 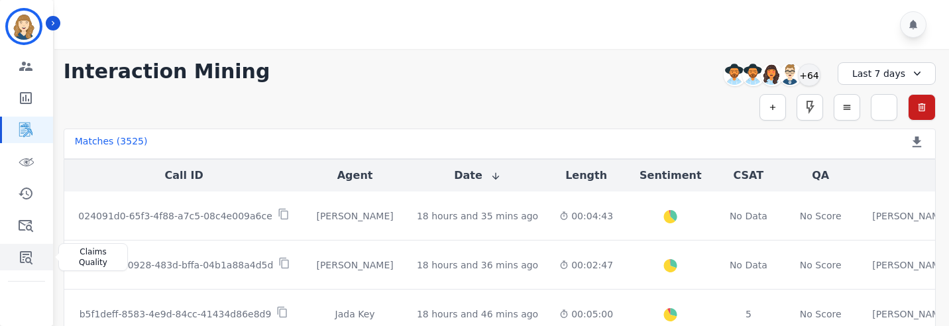 I want to click on p: 024091d0-65f3-4f88-a7c5-08c4e009a6ce, so click(x=175, y=216).